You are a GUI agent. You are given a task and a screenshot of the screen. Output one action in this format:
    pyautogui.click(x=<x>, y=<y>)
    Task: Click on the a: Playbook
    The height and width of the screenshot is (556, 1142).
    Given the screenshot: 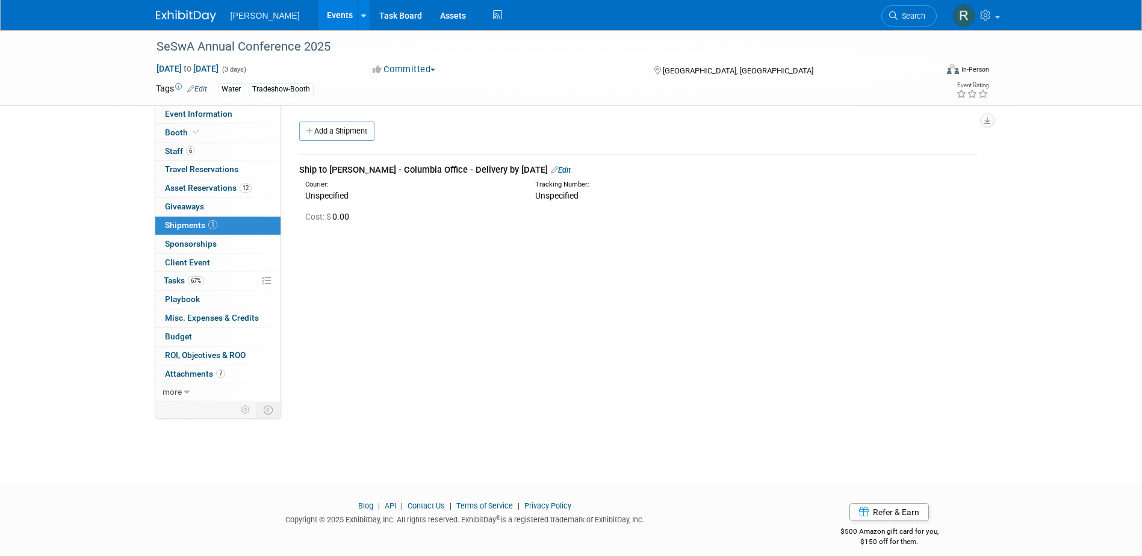 What is the action you would take?
    pyautogui.click(x=218, y=300)
    